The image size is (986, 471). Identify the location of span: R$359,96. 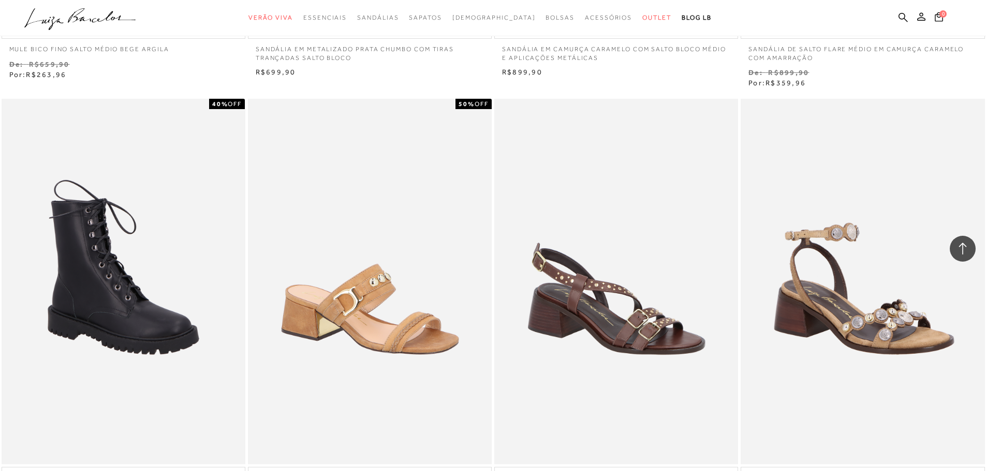
(785, 83).